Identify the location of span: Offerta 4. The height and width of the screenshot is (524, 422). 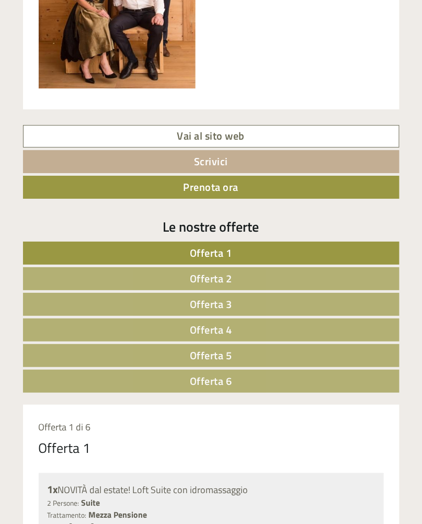
(211, 330).